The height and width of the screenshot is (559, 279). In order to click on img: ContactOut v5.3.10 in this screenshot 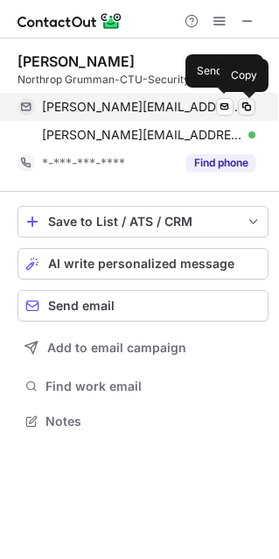, I will do `click(70, 21)`.